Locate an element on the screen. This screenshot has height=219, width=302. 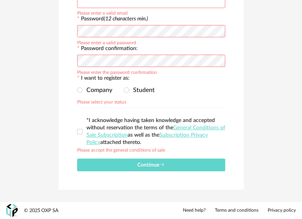
div: Please enter the password confirmation is located at coordinates (117, 72).